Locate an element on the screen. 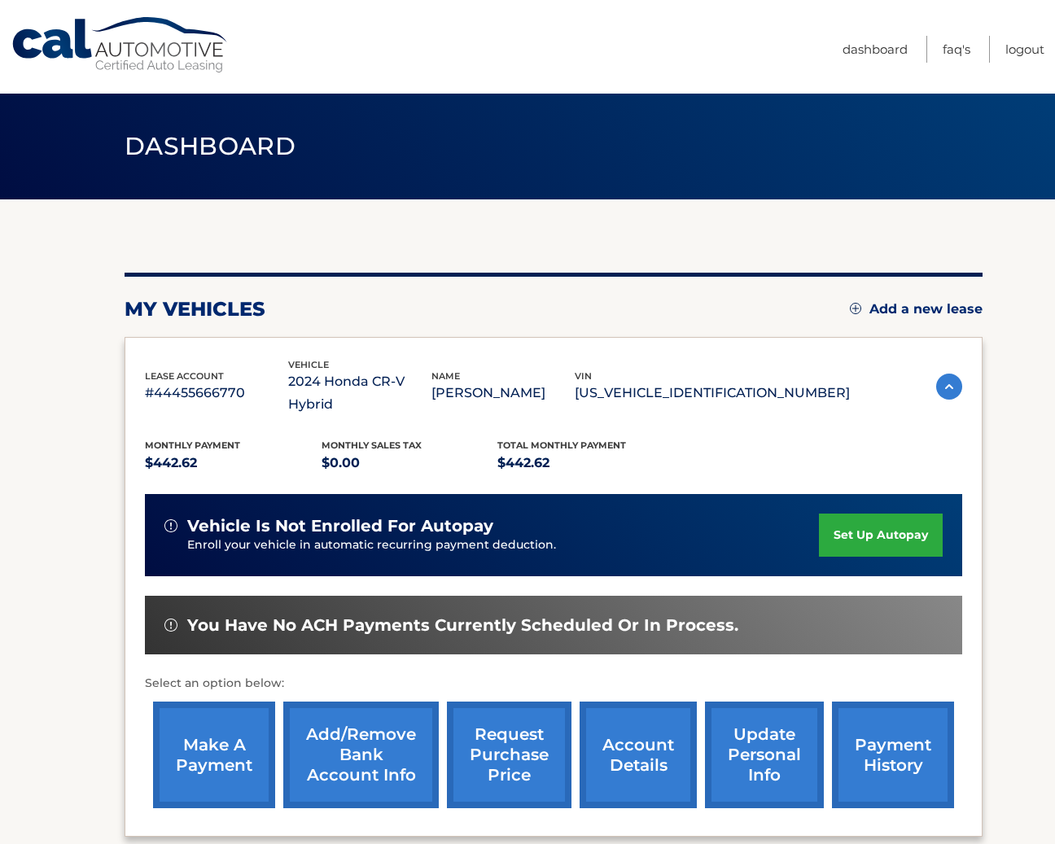  a: make a payment is located at coordinates (214, 755).